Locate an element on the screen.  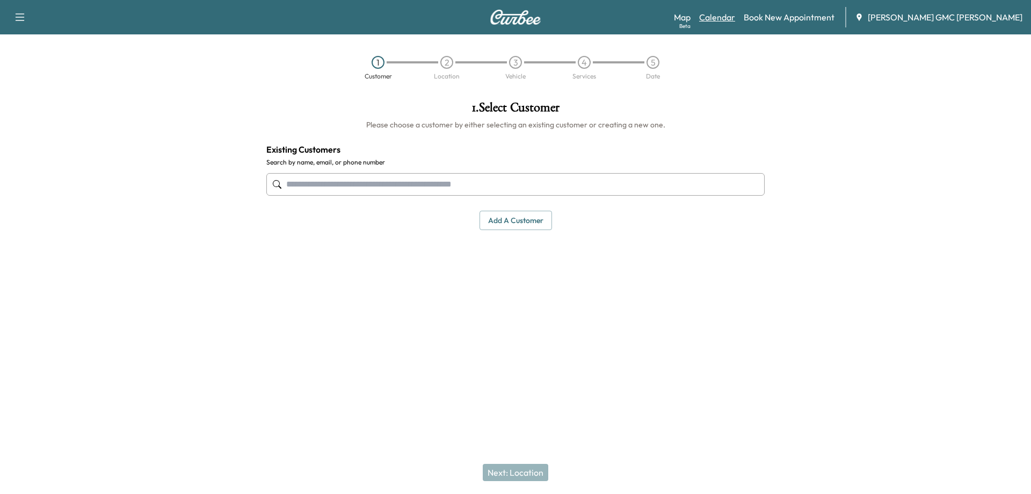
div: 5 is located at coordinates (653, 62).